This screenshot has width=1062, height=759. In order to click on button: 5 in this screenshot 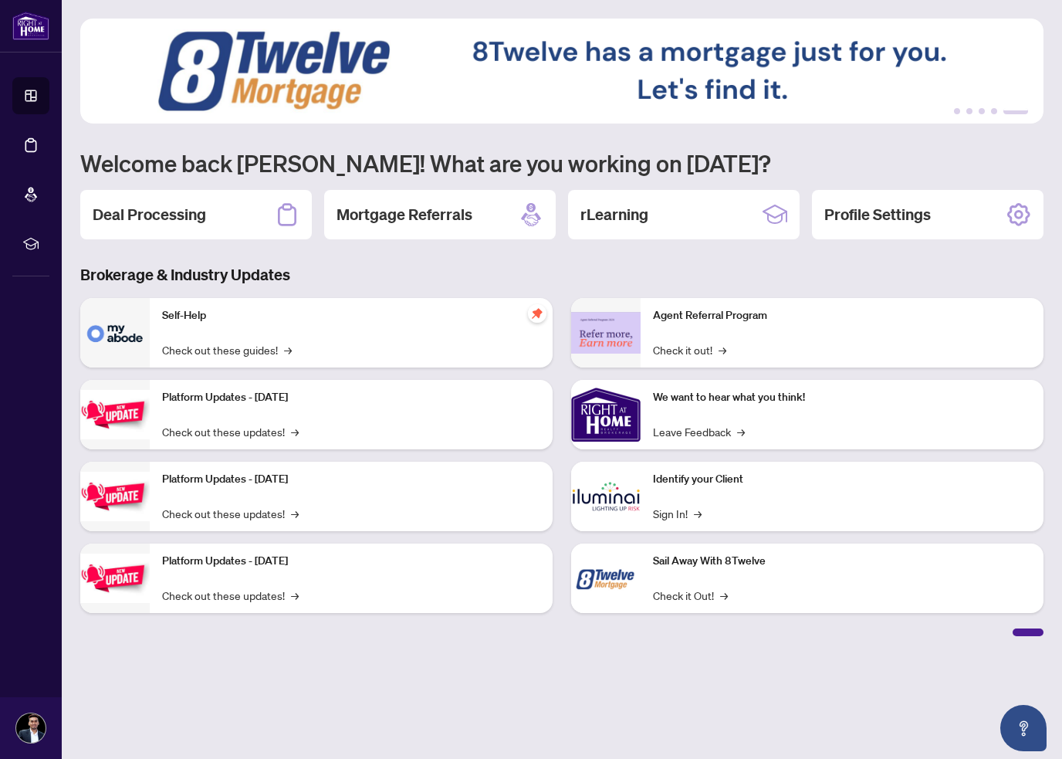, I will do `click(1015, 111)`.